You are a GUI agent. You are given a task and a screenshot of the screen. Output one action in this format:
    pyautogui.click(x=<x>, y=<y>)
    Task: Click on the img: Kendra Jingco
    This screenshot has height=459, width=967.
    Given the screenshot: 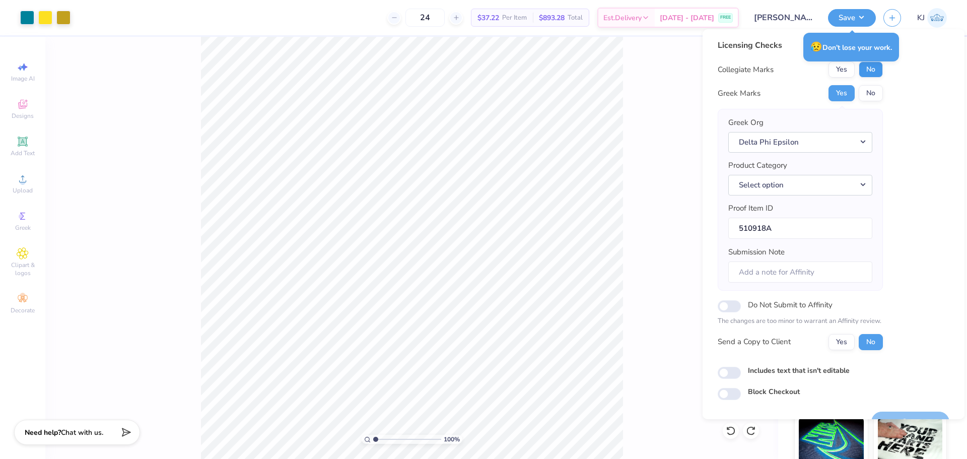 What is the action you would take?
    pyautogui.click(x=937, y=18)
    